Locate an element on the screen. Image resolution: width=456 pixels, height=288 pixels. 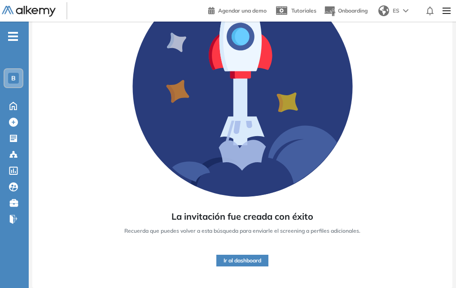
img: arrow is located at coordinates (406, 11).